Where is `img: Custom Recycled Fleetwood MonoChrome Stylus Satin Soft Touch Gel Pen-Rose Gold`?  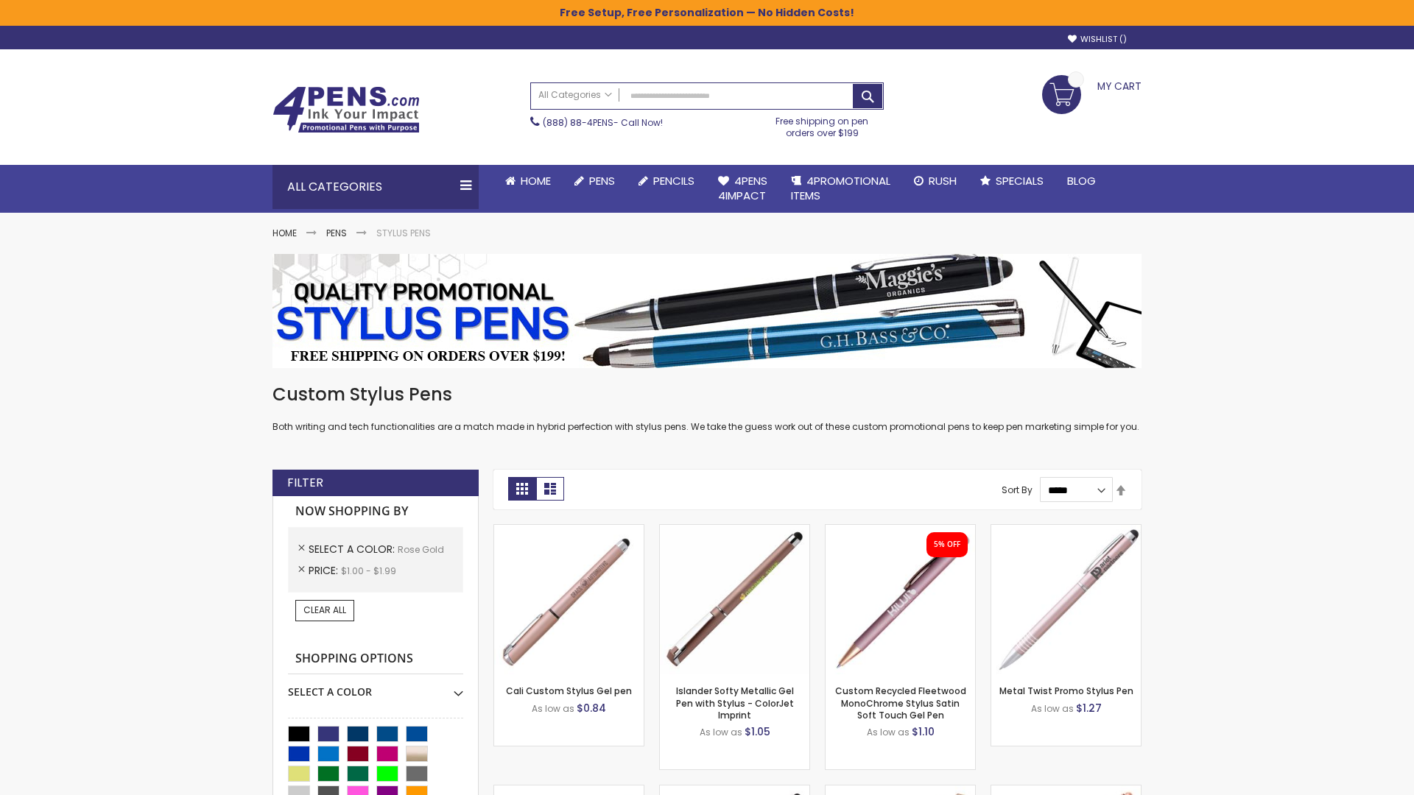
img: Custom Recycled Fleetwood MonoChrome Stylus Satin Soft Touch Gel Pen-Rose Gold is located at coordinates (900, 599).